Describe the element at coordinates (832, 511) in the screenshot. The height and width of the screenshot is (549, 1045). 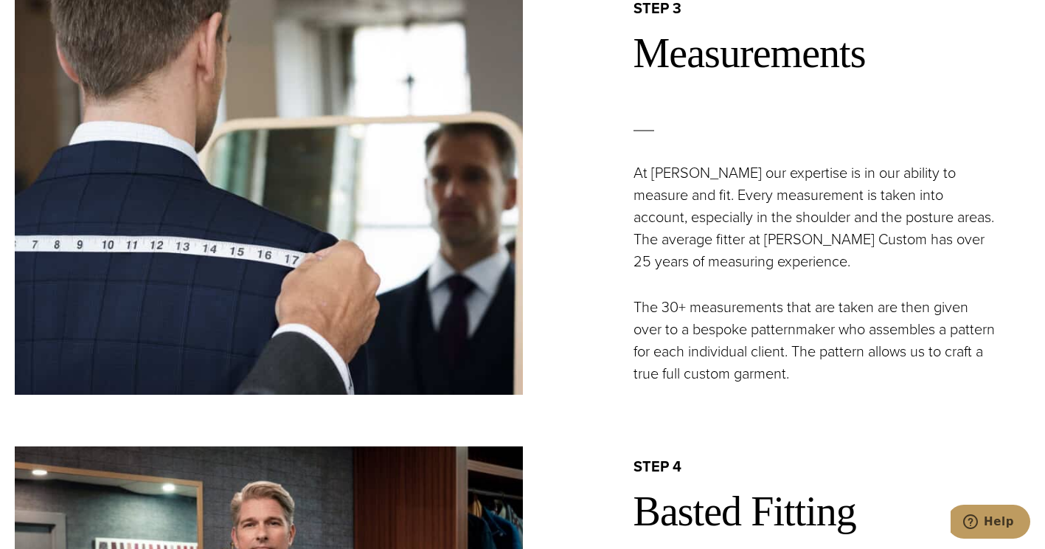
I see `h2: Basted Fitting` at that location.